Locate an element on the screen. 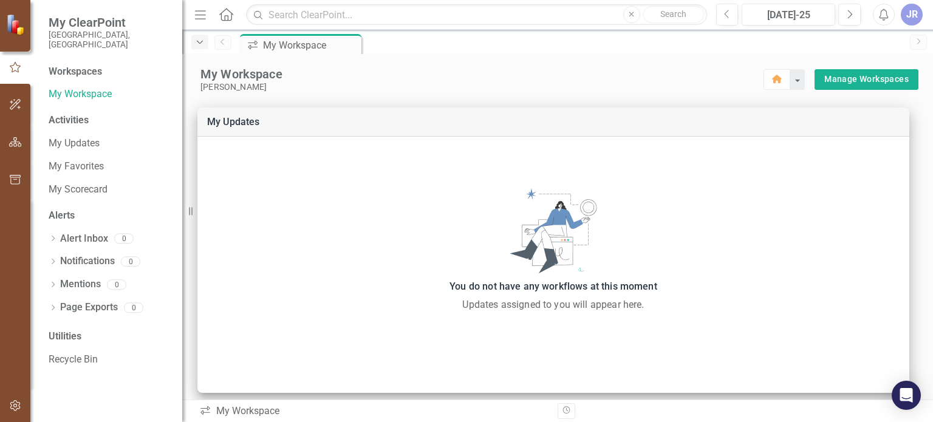  button: Manage Workspaces is located at coordinates (867, 80).